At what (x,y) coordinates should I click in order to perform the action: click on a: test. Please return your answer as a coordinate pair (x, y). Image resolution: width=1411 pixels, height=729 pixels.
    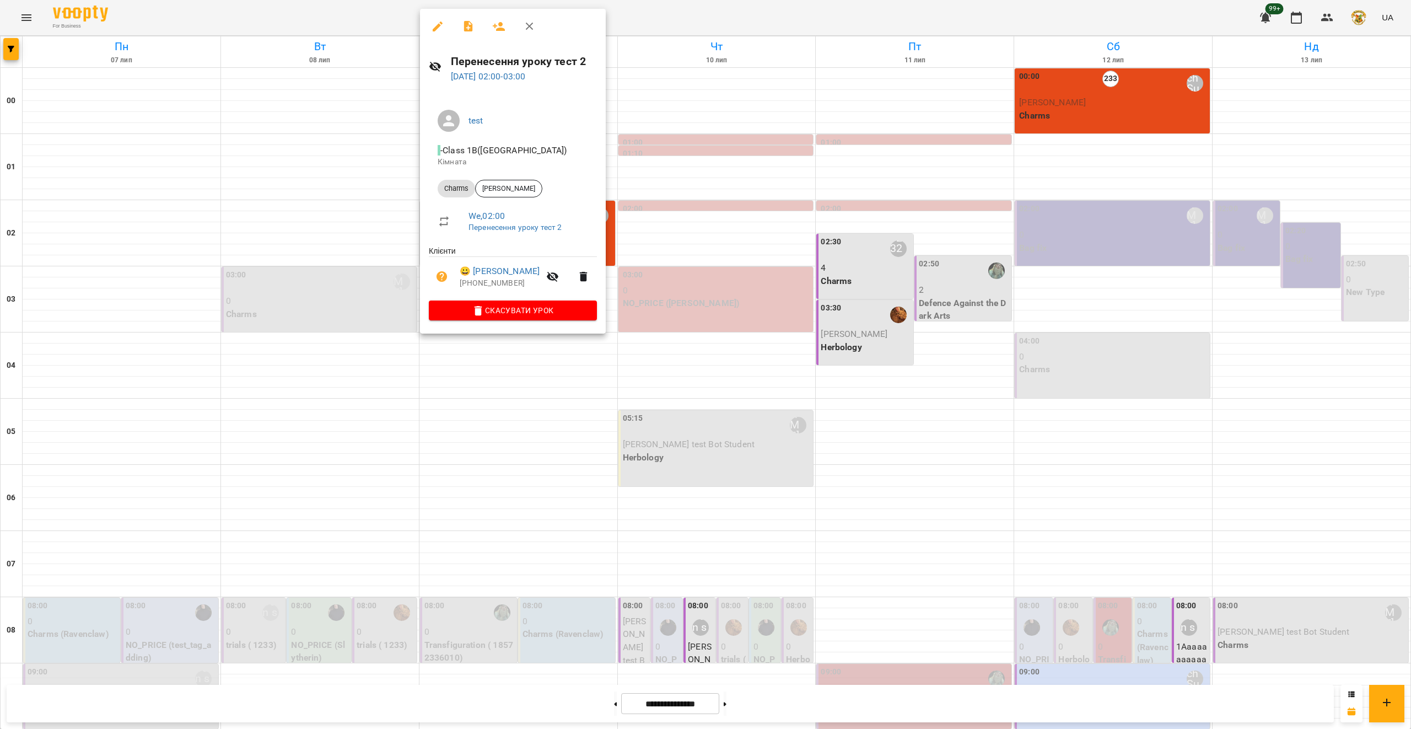
    Looking at the image, I should click on (476, 120).